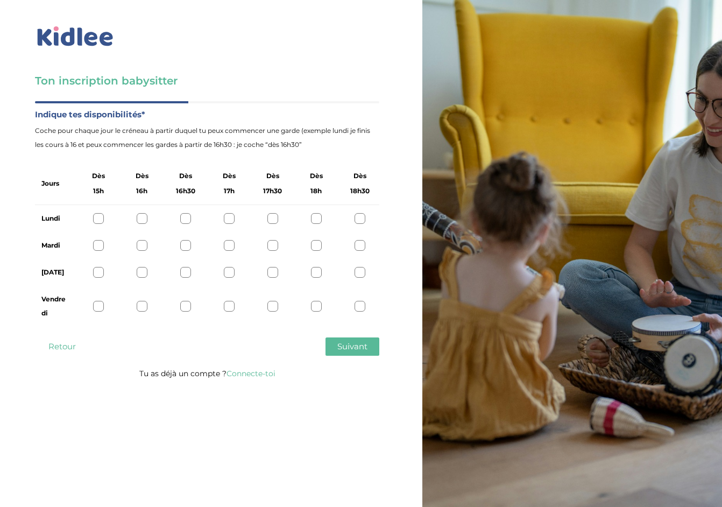  Describe the element at coordinates (75, 37) in the screenshot. I see `img: logo_kidlee_bleu` at that location.